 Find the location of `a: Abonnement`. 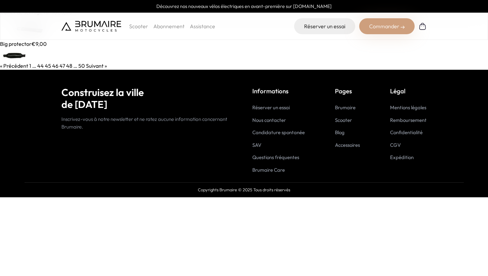

a: Abonnement is located at coordinates (169, 26).